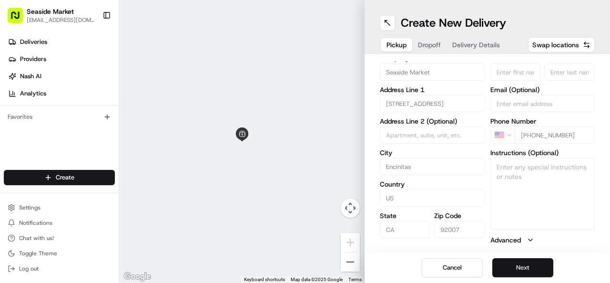 The width and height of the screenshot is (610, 283). Describe the element at coordinates (350, 242) in the screenshot. I see `button: Zoom in` at that location.